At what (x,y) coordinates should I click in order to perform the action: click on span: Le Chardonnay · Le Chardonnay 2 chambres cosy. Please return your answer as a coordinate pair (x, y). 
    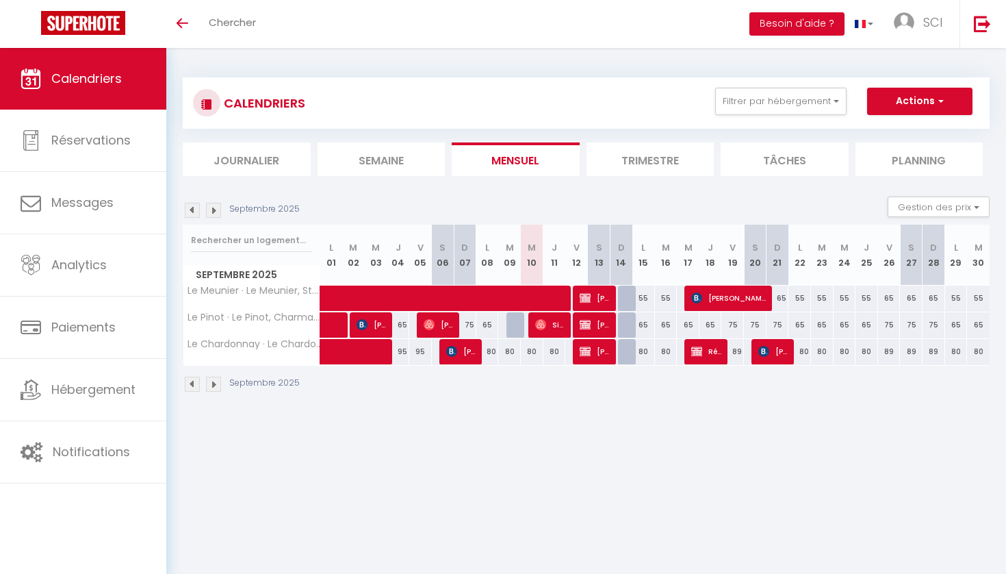
    Looking at the image, I should click on (254, 344).